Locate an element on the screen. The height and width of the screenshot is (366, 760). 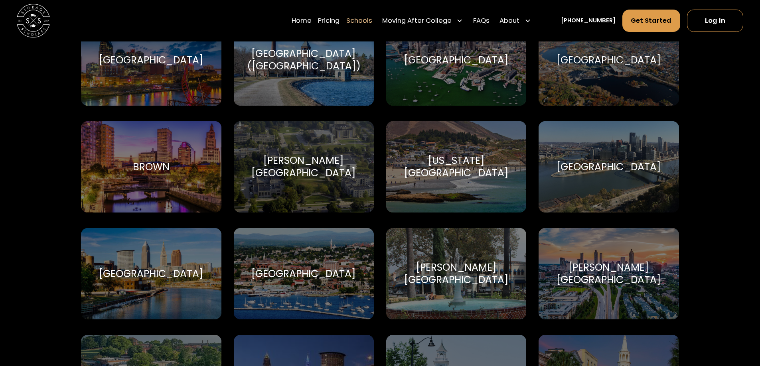
a: Pricing is located at coordinates (329, 21).